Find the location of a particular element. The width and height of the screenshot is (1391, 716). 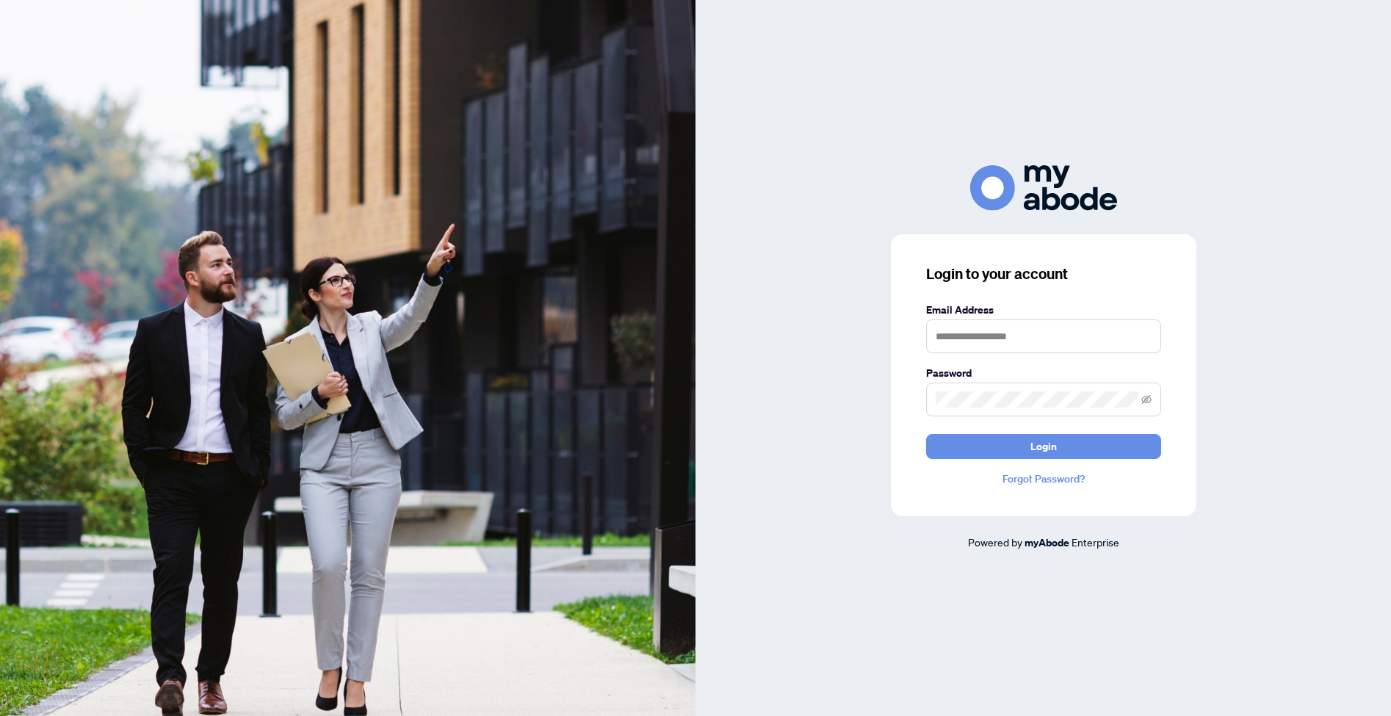

span: Powered by is located at coordinates (995, 542).